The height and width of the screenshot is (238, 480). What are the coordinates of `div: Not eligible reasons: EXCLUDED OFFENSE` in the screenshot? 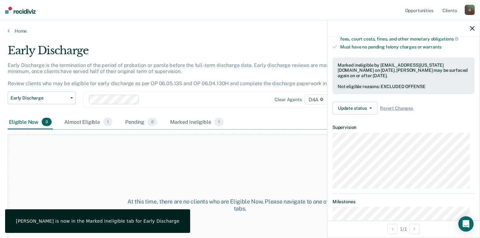 It's located at (404, 86).